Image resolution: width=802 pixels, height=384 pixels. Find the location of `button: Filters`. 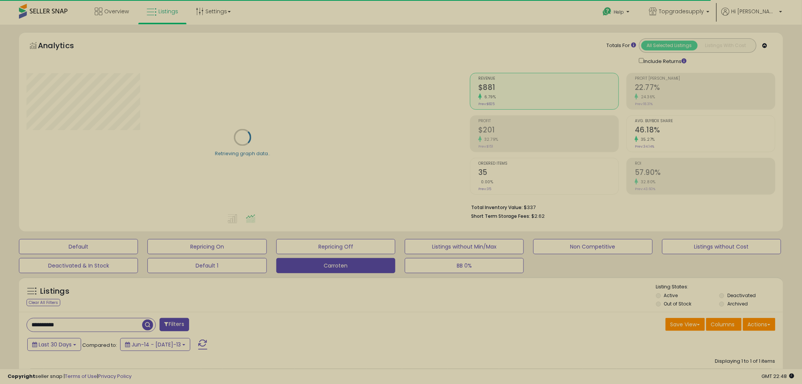

button: Filters is located at coordinates (174, 324).